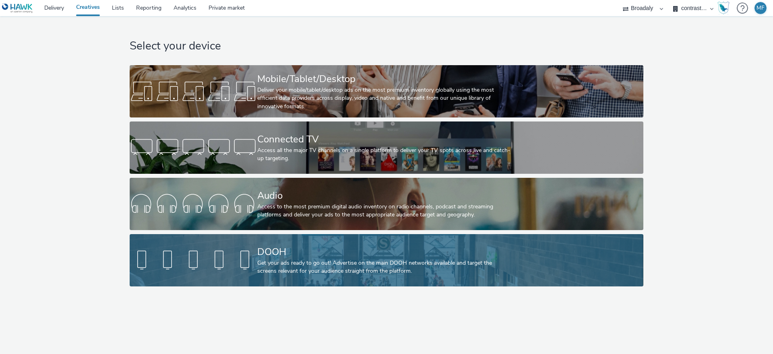  What do you see at coordinates (386, 148) in the screenshot?
I see `a: Connected TVAccess all the major TV channels on a single platform to deliver your TV spots across...` at bounding box center [386, 148].